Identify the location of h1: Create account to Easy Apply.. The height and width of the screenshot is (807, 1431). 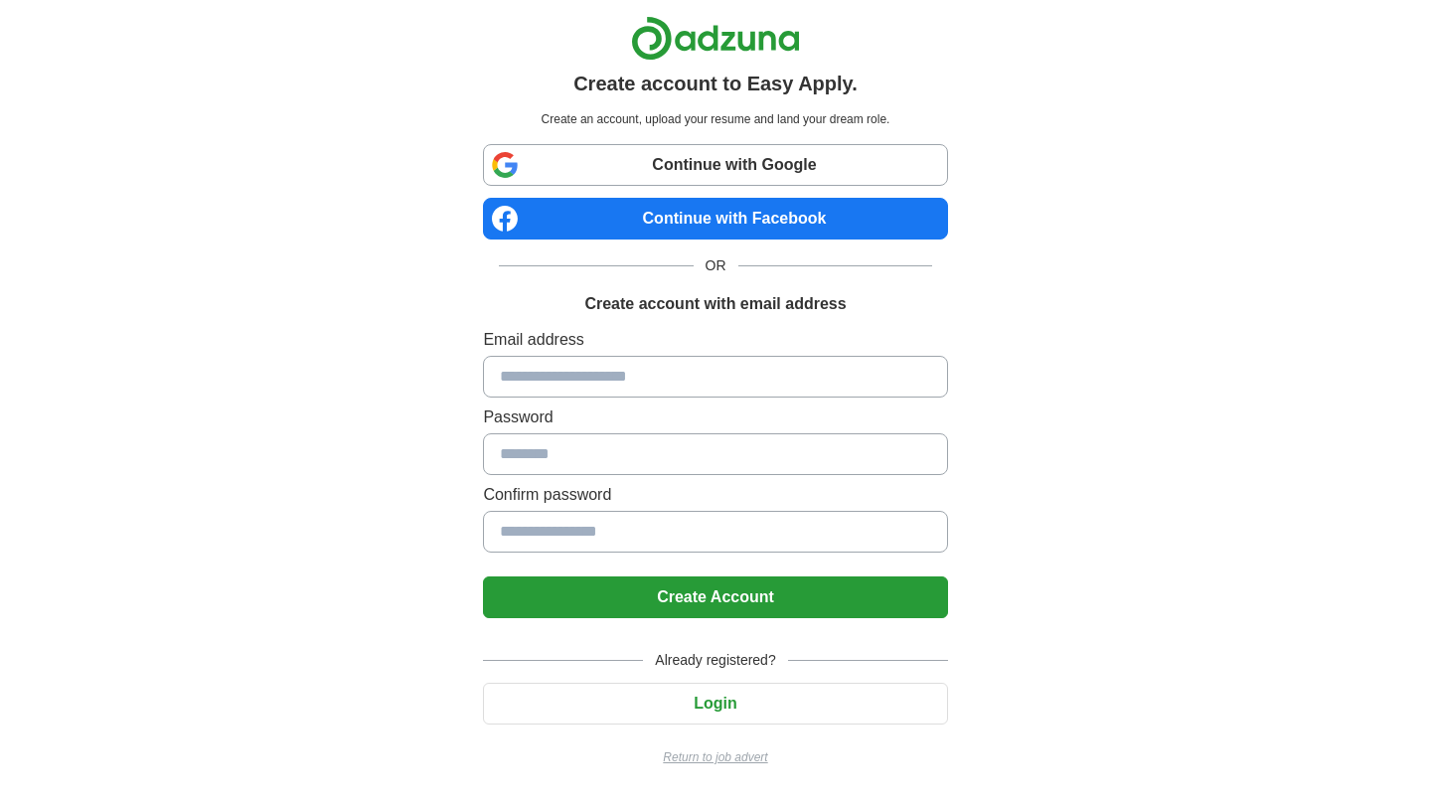
(716, 83).